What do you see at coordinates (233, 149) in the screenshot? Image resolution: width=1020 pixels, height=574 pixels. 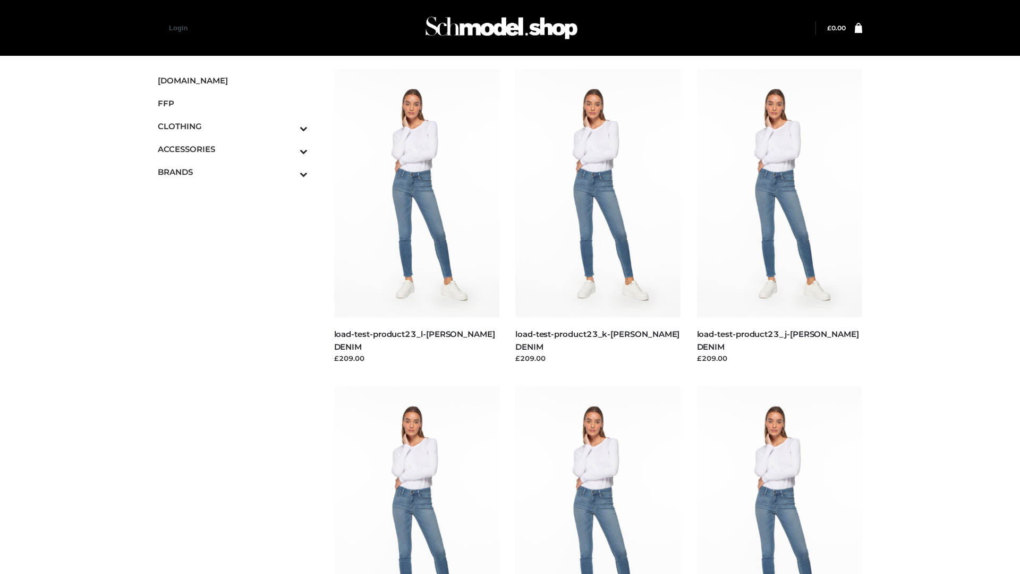 I see `span: ACCESSORIES` at bounding box center [233, 149].